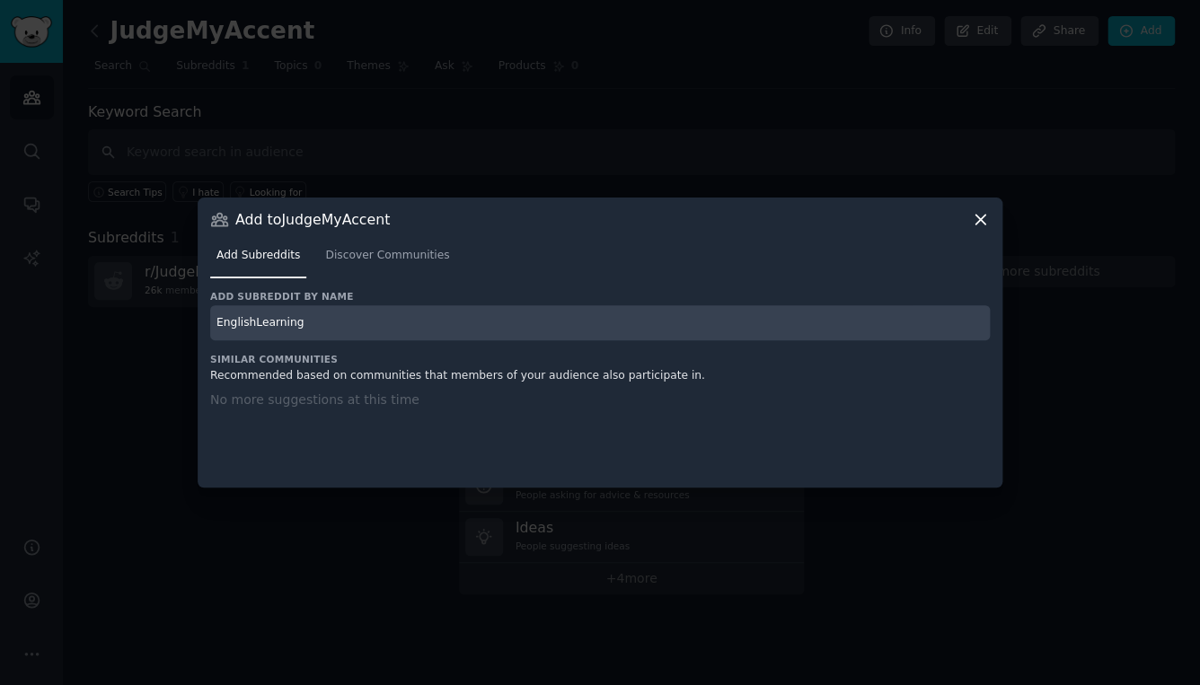 The height and width of the screenshot is (685, 1200). What do you see at coordinates (600, 322) in the screenshot?
I see `input: Enter subreddit name and press enter` at bounding box center [600, 322].